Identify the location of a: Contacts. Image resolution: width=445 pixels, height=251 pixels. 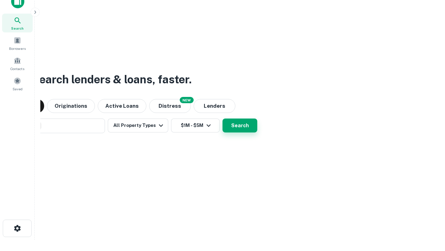
(17, 63).